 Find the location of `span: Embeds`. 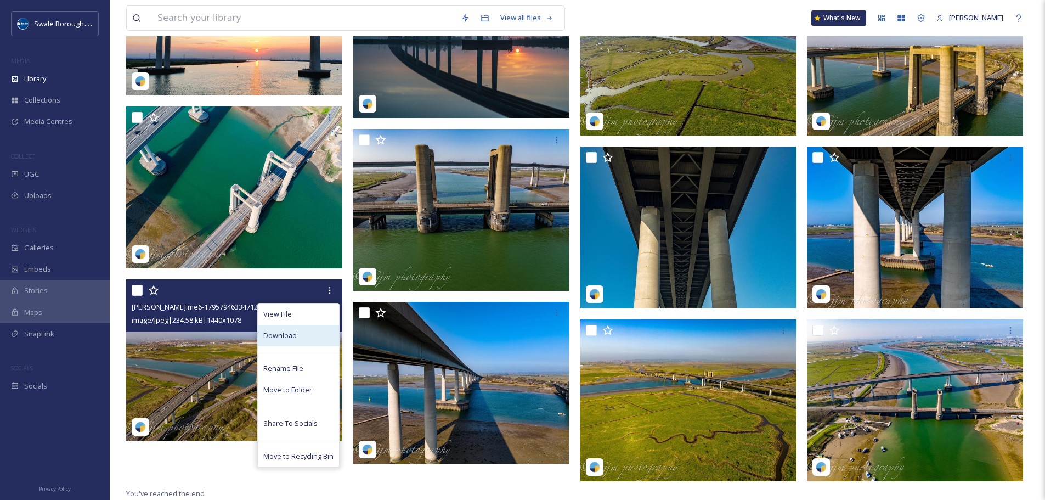

span: Embeds is located at coordinates (37, 269).